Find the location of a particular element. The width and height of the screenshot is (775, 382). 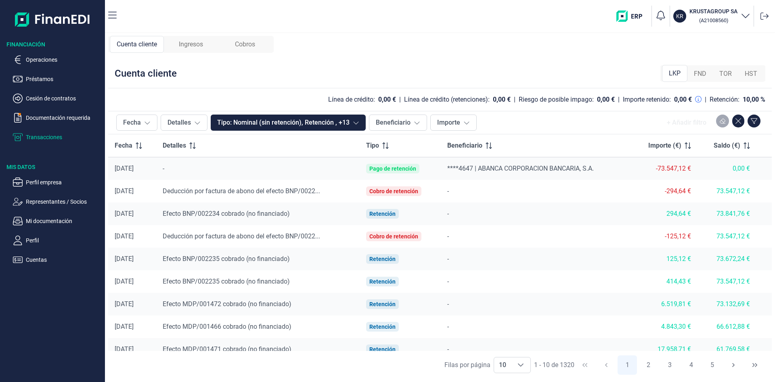

div: Pago de retención is located at coordinates (393, 169).